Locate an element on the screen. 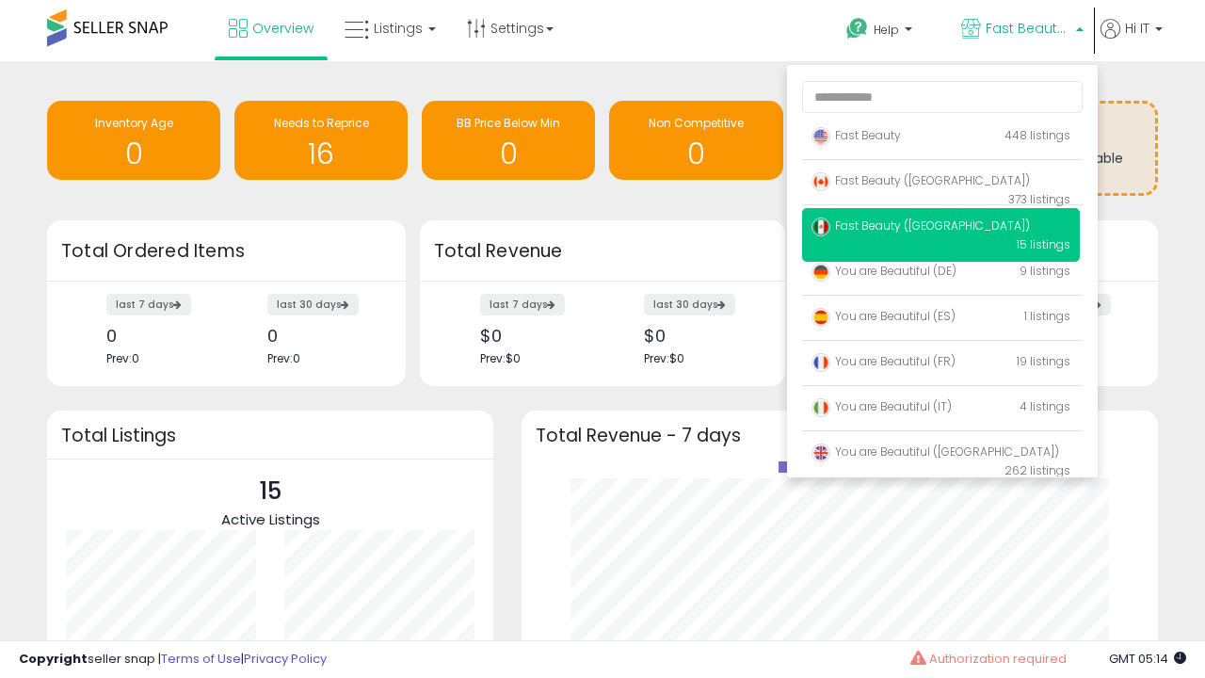  img: germany.png is located at coordinates (821, 272).